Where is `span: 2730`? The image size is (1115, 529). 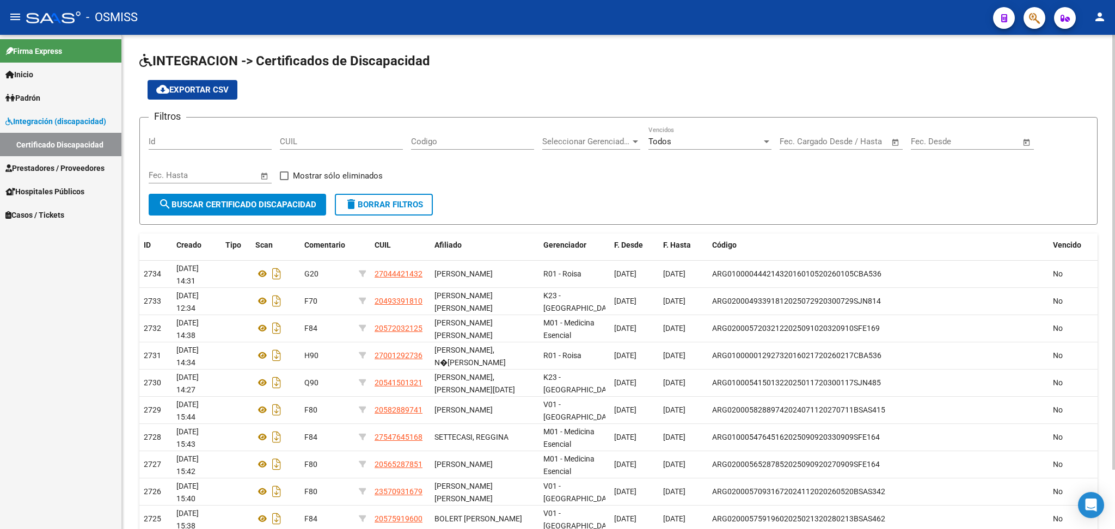
span: 2730 is located at coordinates (152, 383).